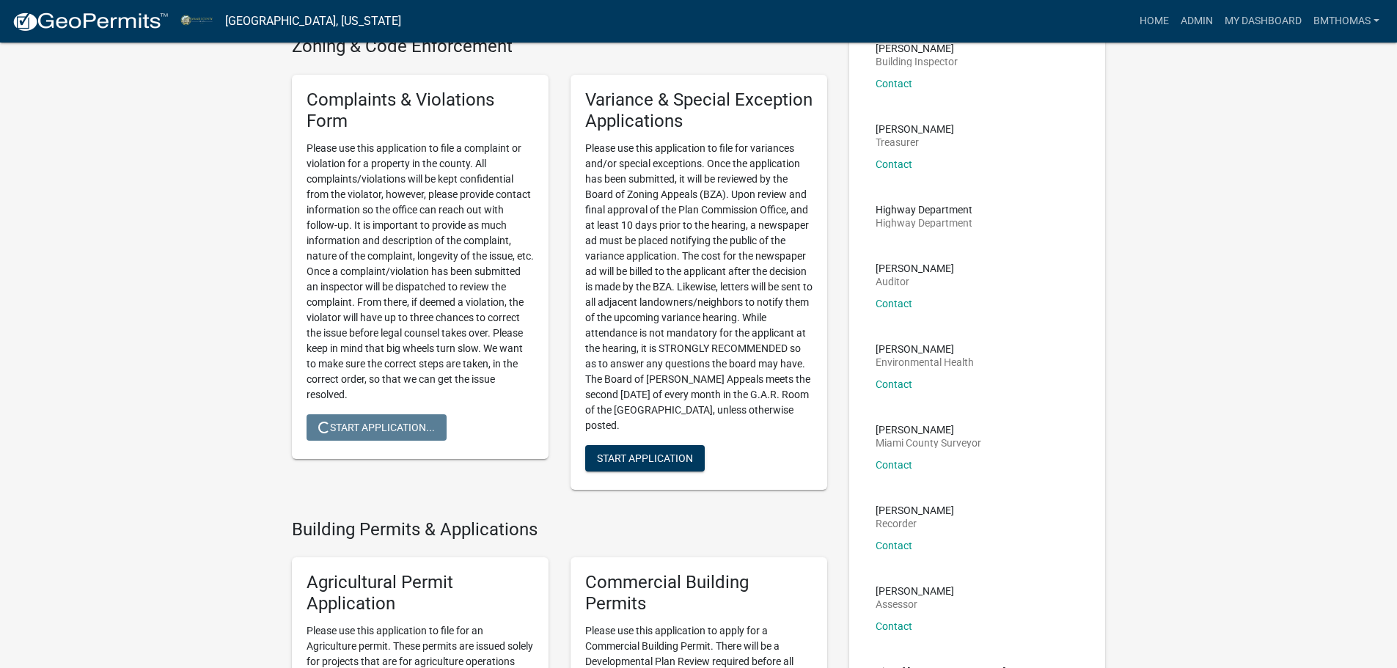  I want to click on a: Home, so click(1155, 21).